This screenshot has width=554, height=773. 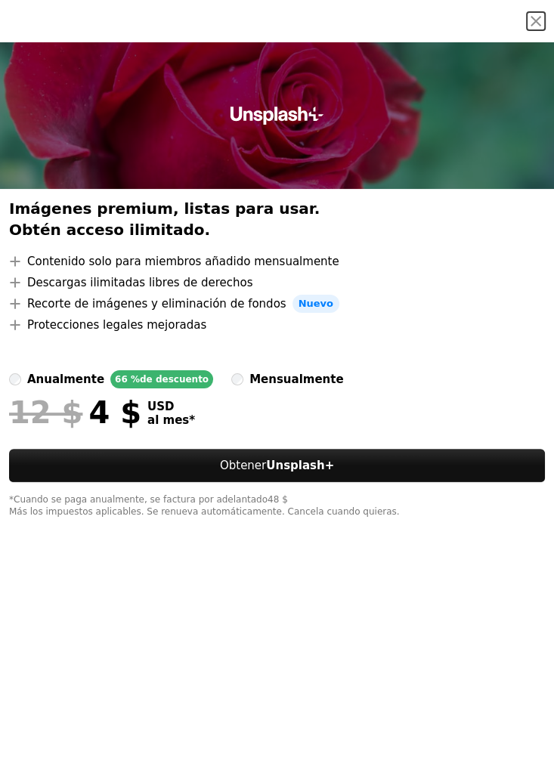 I want to click on h2: Imágenes premium, listas para usar. Obtén acceso ilimitado., so click(x=277, y=219).